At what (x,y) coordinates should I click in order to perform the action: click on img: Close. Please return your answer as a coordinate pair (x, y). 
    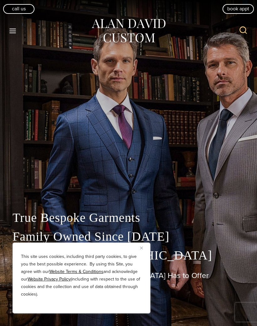
    Looking at the image, I should click on (141, 248).